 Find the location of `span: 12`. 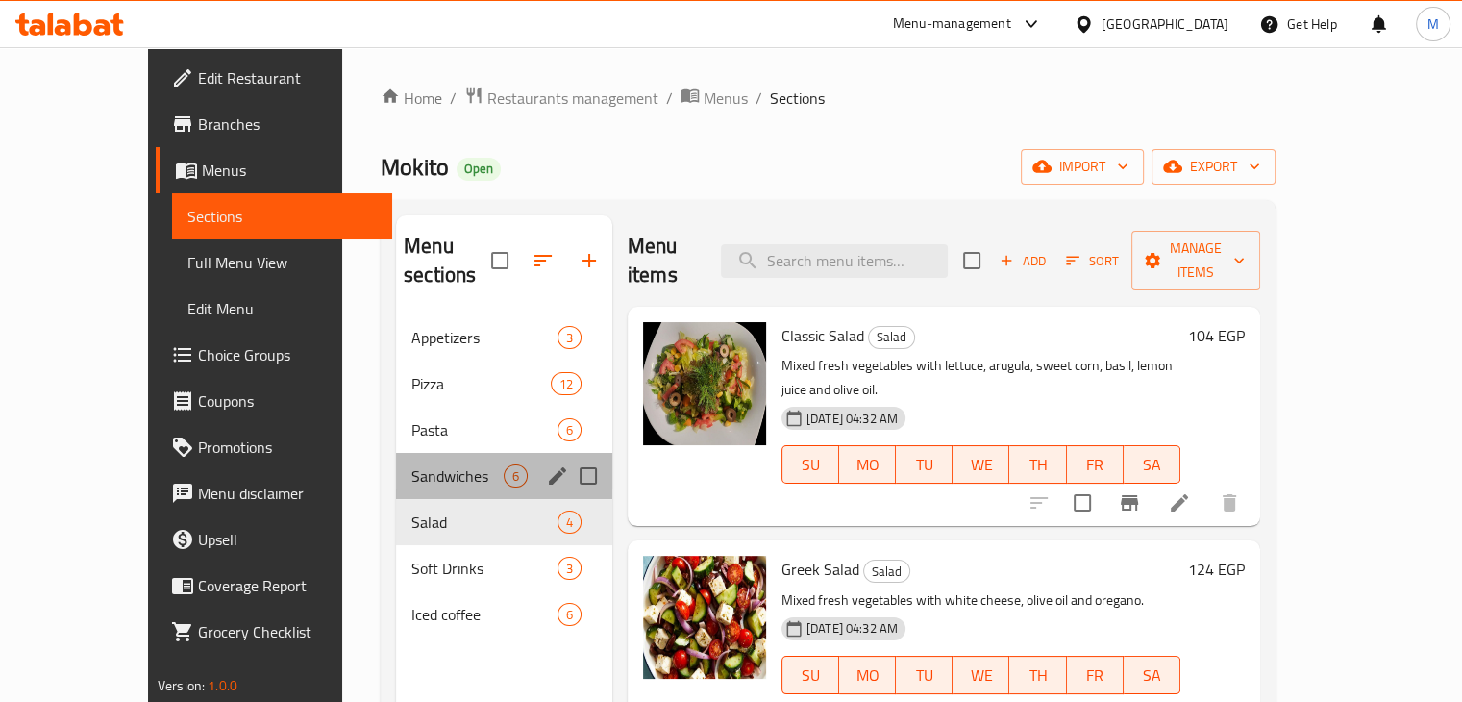

span: 12 is located at coordinates (566, 384).